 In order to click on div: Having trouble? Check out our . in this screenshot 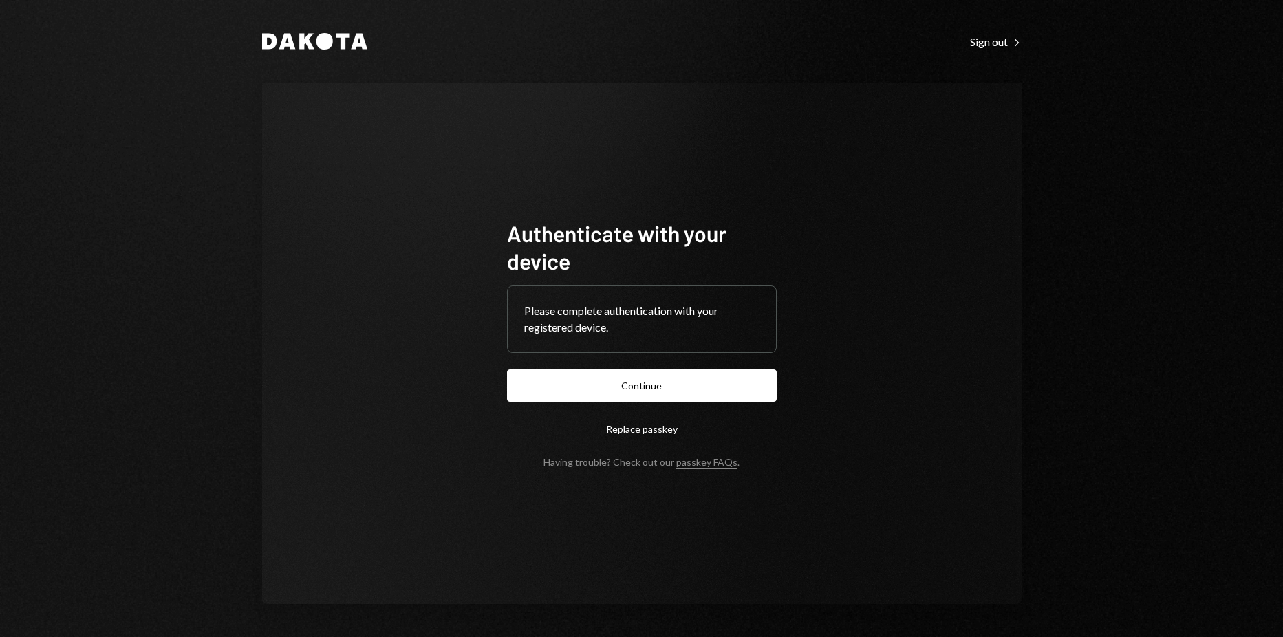, I will do `click(641, 461)`.